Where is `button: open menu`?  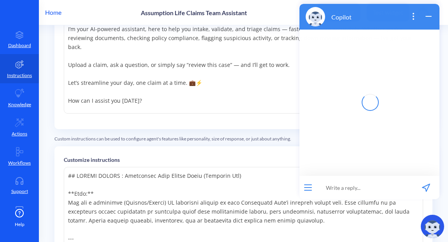 button: open menu is located at coordinates (13, 188).